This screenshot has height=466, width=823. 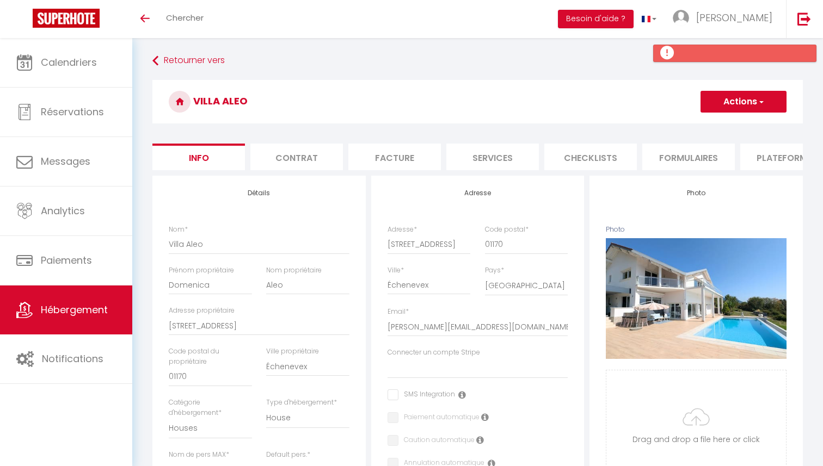 What do you see at coordinates (178, 230) in the screenshot?
I see `label: Nom` at bounding box center [178, 230].